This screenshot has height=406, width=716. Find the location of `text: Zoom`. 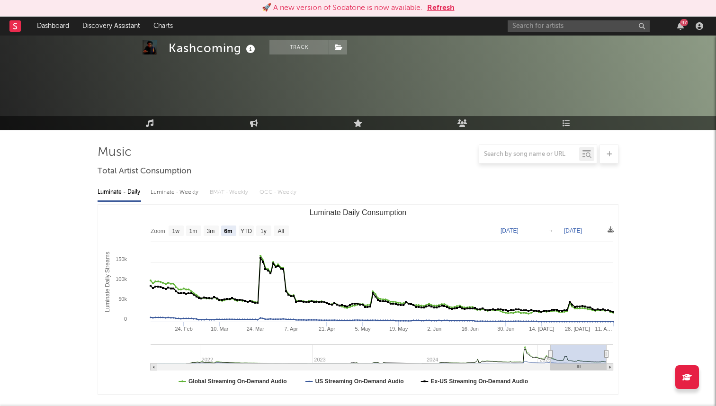

text: Zoom is located at coordinates (158, 231).